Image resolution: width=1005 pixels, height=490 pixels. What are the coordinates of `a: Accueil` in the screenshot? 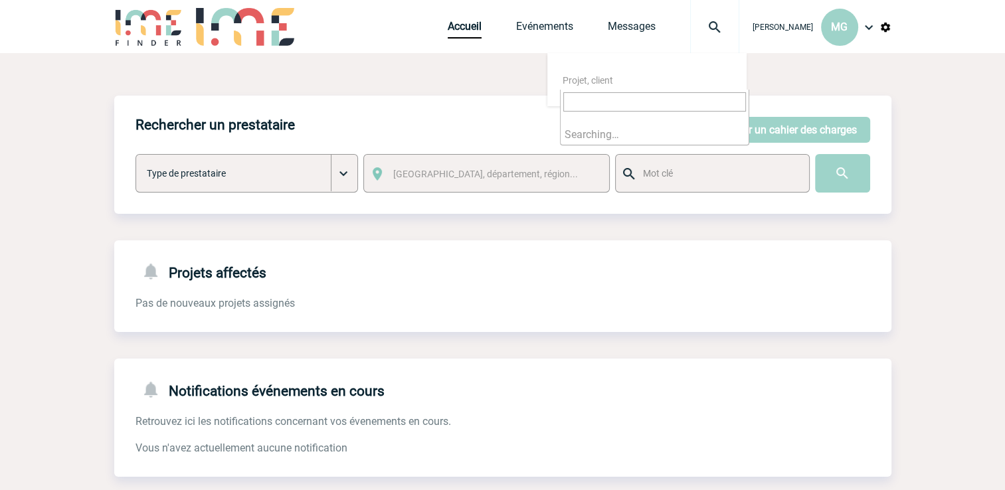 It's located at (464, 29).